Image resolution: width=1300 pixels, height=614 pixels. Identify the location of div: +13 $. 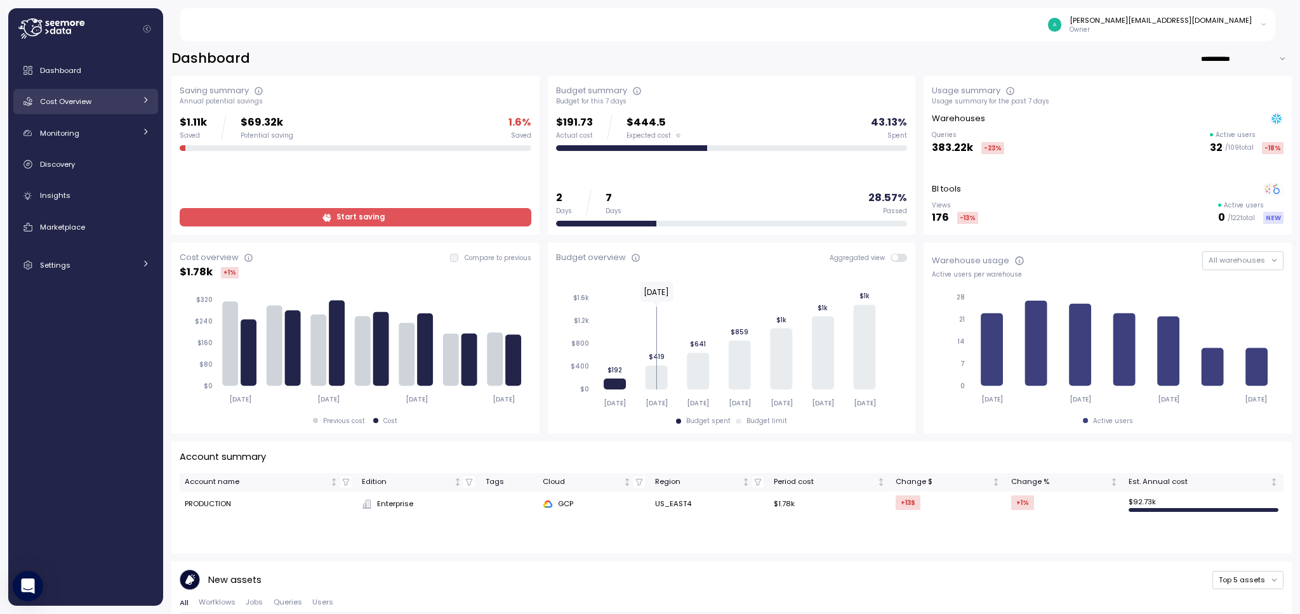
(908, 503).